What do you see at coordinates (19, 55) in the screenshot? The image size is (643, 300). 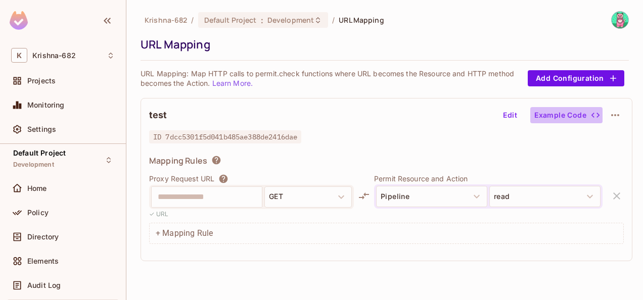 I see `span: K` at bounding box center [19, 55].